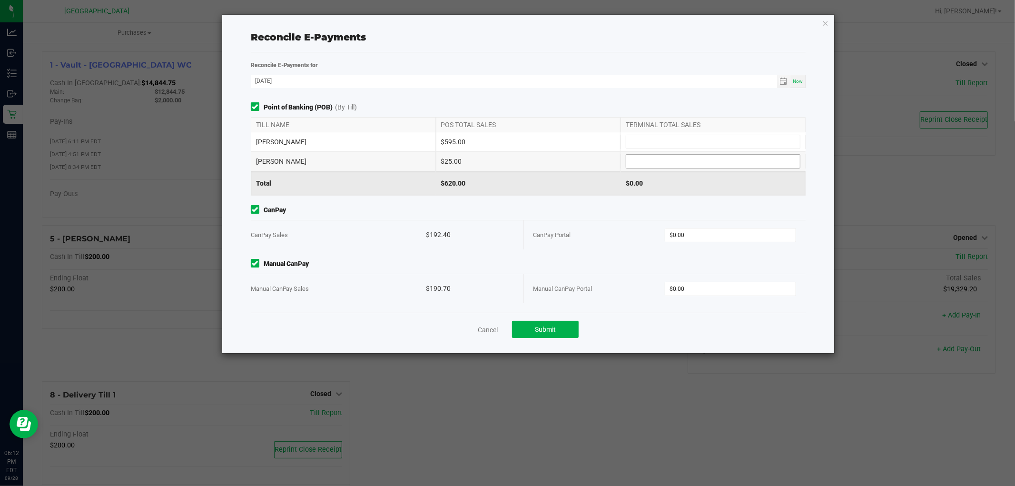 Image resolution: width=1015 pixels, height=486 pixels. What do you see at coordinates (346, 107) in the screenshot?
I see `span: (By Till)` at bounding box center [346, 107].